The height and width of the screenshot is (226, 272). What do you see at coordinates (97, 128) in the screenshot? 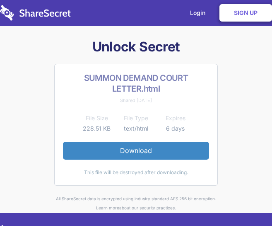
I see `td: 228.51 KB` at bounding box center [97, 128].